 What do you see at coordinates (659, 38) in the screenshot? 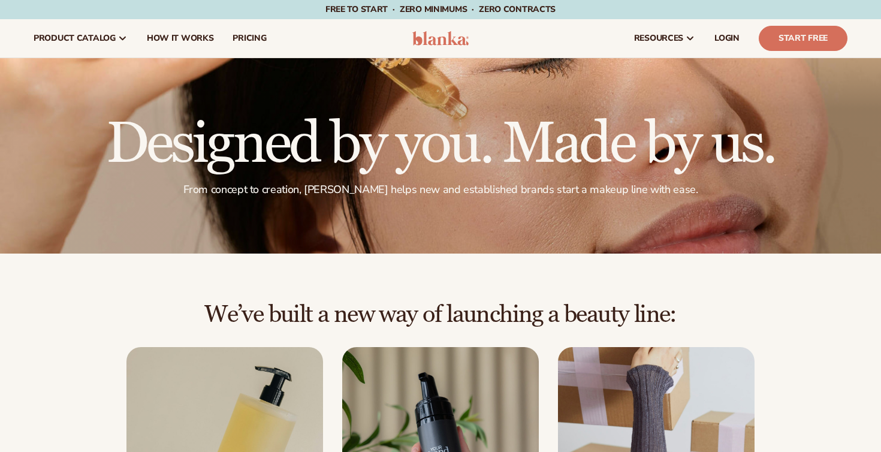
I see `span: resources` at bounding box center [659, 38].